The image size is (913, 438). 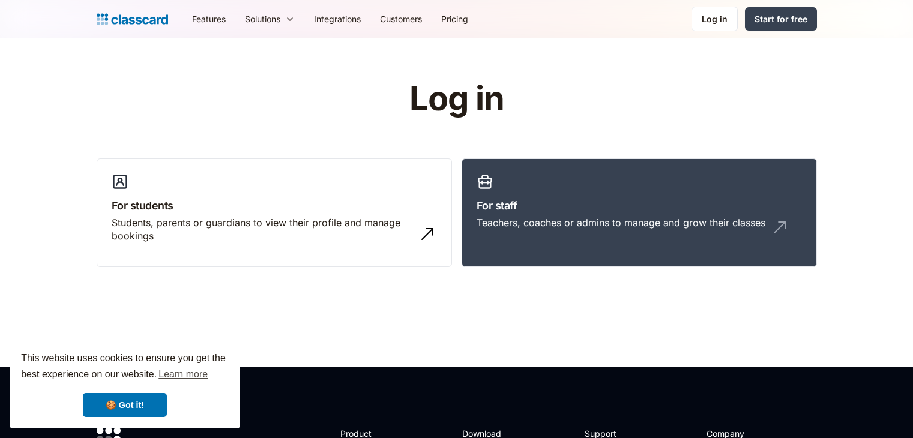 What do you see at coordinates (125, 367) in the screenshot?
I see `span: This website uses cookies to ensure you get the best experience on our website.` at bounding box center [125, 367].